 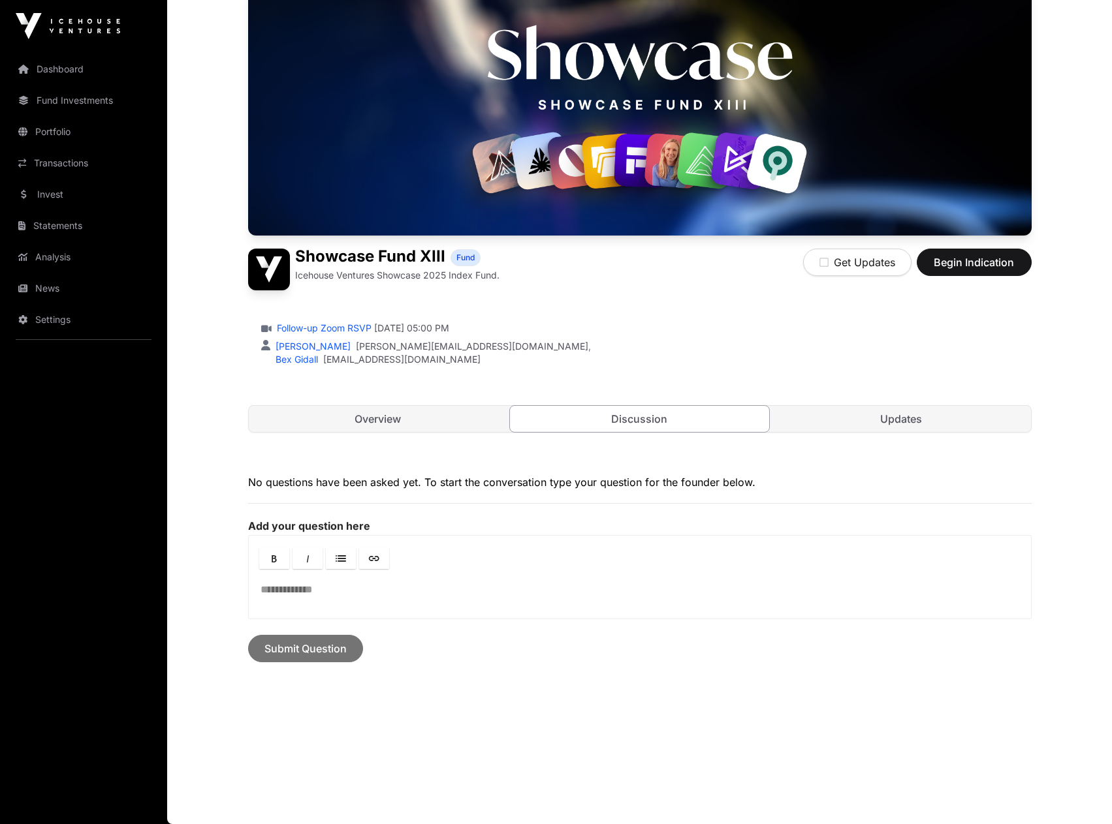 What do you see at coordinates (84, 101) in the screenshot?
I see `a: Fund Investments` at bounding box center [84, 101].